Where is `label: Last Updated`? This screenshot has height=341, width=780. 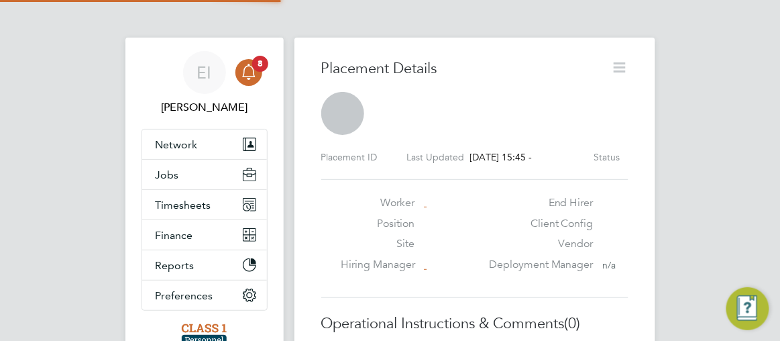 label: Last Updated is located at coordinates (436, 157).